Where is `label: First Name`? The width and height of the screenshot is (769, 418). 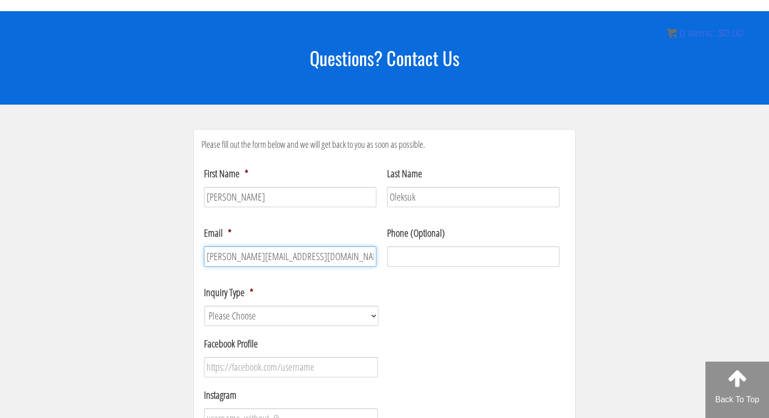
label: First Name is located at coordinates (226, 174).